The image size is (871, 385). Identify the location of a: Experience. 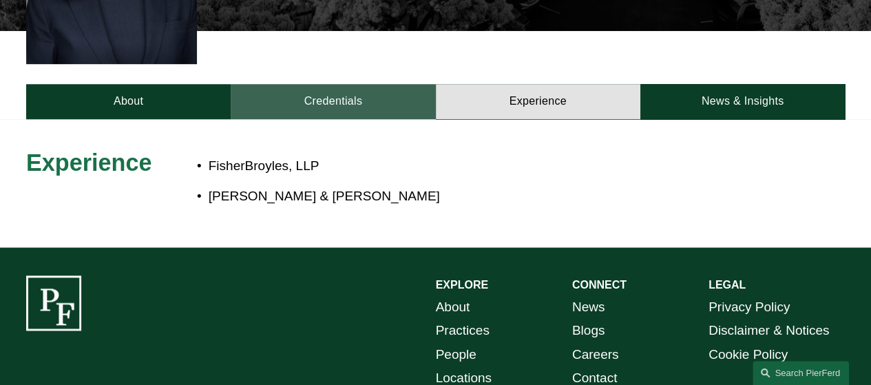
(537, 101).